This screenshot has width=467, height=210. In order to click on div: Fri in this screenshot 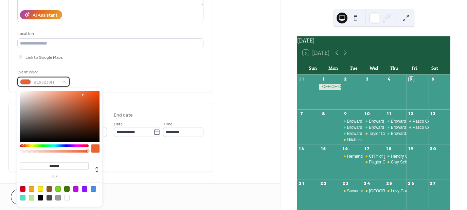, I will do `click(414, 68)`.